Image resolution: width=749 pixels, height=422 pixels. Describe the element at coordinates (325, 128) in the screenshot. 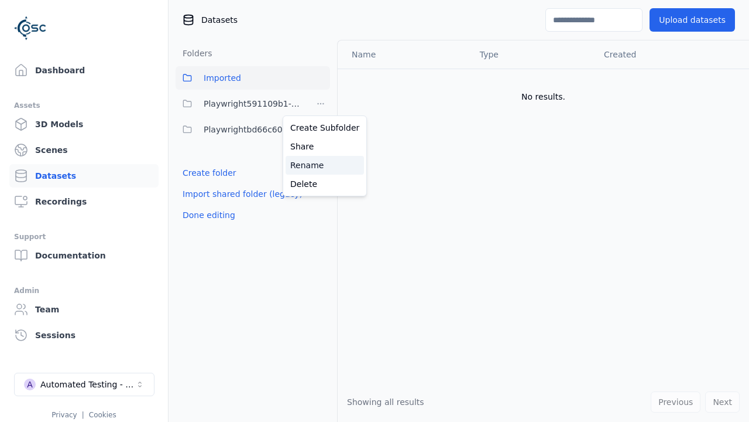

I see `a: Create Subfolder` at that location.